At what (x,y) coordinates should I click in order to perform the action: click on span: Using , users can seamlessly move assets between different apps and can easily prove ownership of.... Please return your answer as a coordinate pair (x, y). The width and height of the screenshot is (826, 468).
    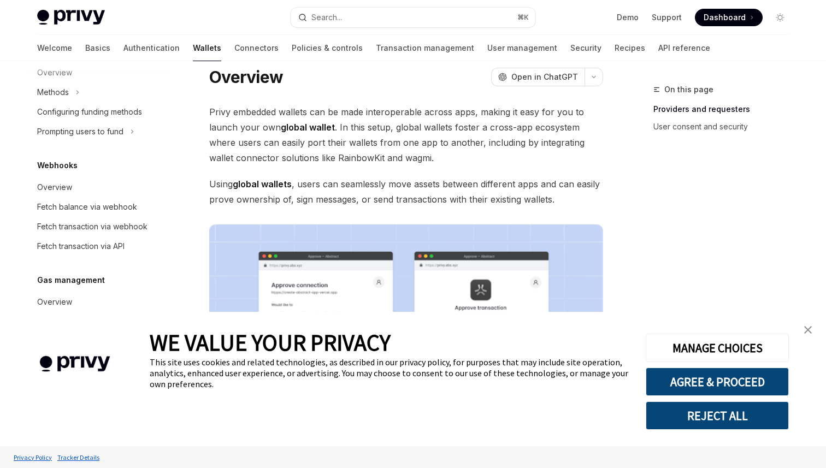
    Looking at the image, I should click on (406, 192).